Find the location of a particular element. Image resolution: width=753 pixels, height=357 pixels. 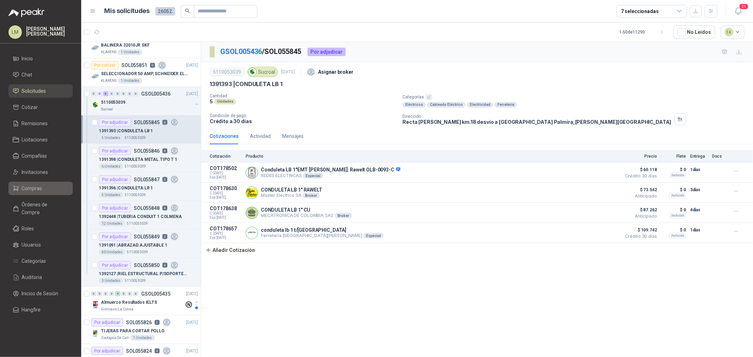

p: Precio is located at coordinates (640, 156).